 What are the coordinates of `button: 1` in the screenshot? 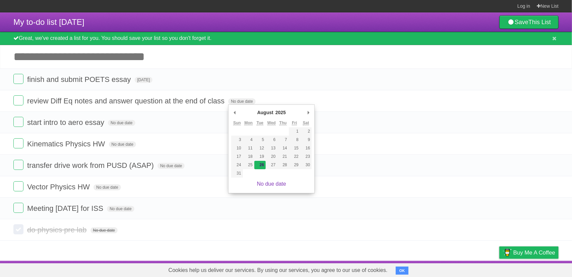 It's located at (295, 131).